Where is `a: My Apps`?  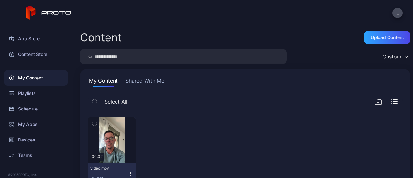 a: My Apps is located at coordinates (36, 124).